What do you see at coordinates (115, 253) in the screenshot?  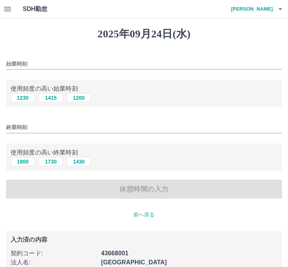 I see `b: 43668001` at bounding box center [115, 253].